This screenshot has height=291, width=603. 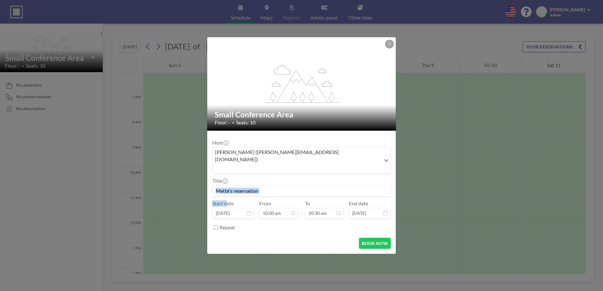 I want to click on span: Seats: 10, so click(x=246, y=123).